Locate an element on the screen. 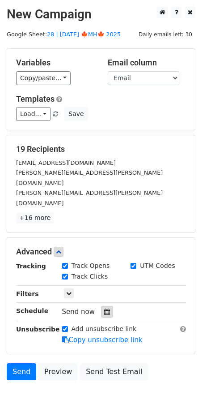  a: Load... is located at coordinates (33, 114).